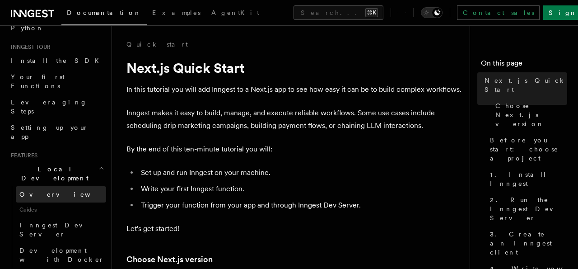  I want to click on span: Local Development, so click(53, 173).